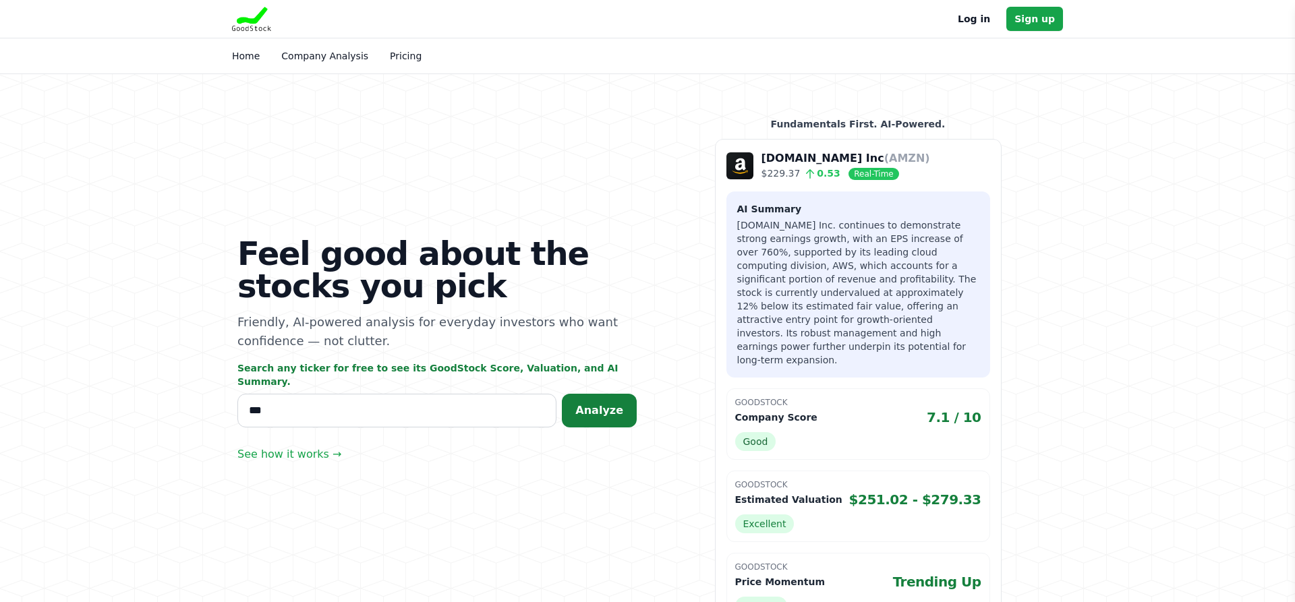  Describe the element at coordinates (437, 270) in the screenshot. I see `h1: Feel good about the stocks you pick` at that location.